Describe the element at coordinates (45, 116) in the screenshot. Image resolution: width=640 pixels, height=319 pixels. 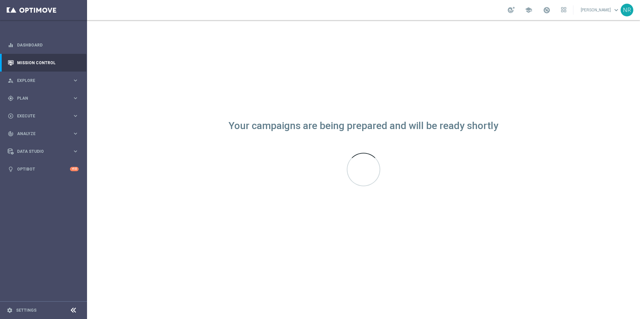
I see `span: Execute` at that location.